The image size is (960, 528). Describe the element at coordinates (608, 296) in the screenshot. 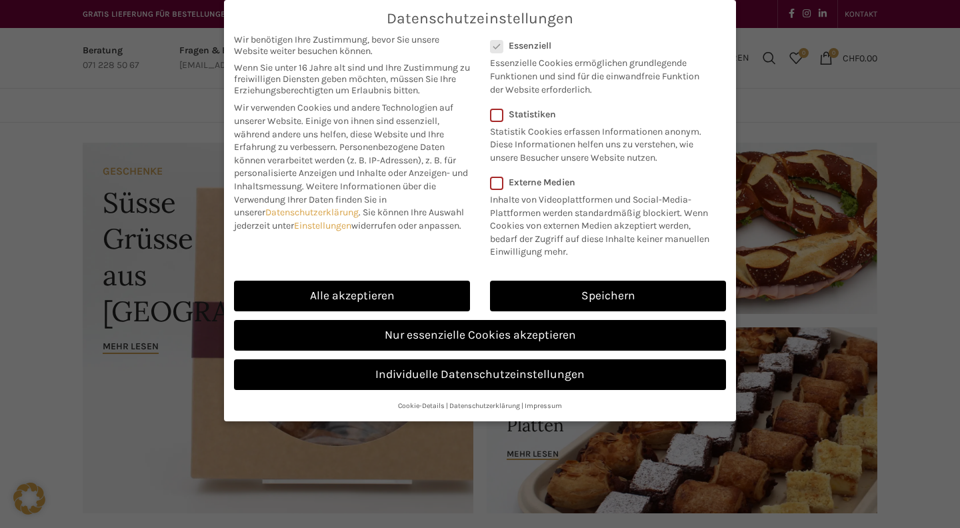

I see `a: Speichern` at that location.